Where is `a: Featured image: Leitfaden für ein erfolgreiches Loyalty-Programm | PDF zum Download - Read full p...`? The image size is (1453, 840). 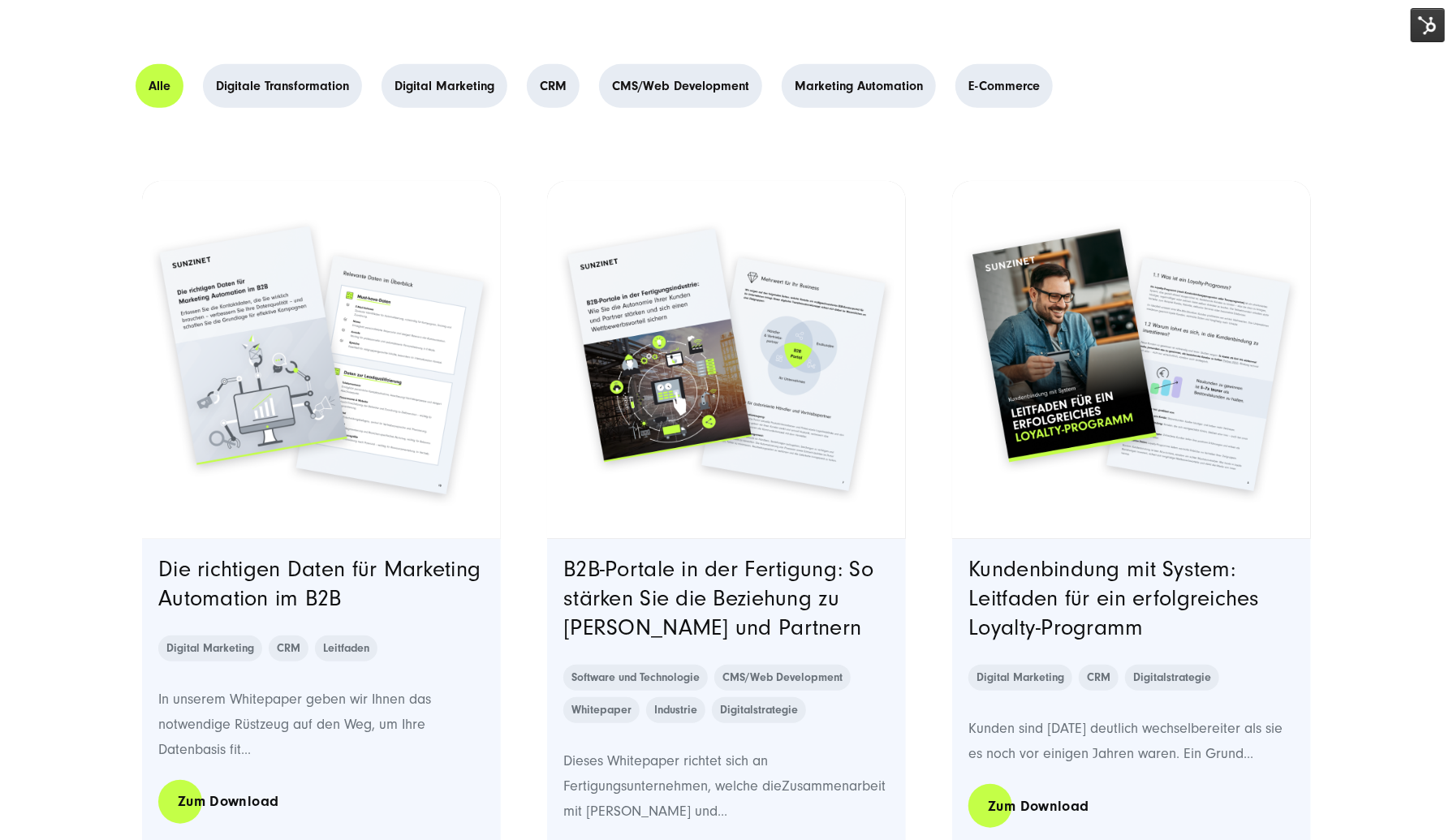 a: Featured image: Leitfaden für ein erfolgreiches Loyalty-Programm | PDF zum Download - Read full p... is located at coordinates (1132, 360).